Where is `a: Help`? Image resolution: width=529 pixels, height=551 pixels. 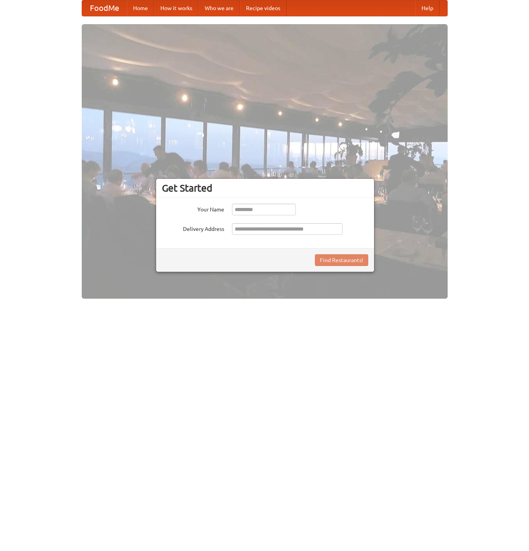
a: Help is located at coordinates (428, 8).